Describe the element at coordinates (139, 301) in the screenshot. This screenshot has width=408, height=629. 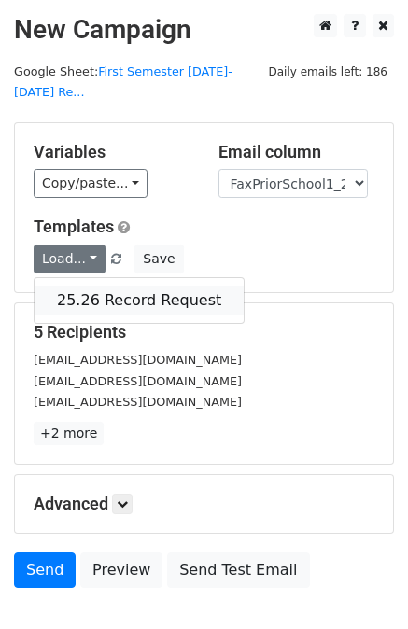
I see `a: 25.26 Record Request` at that location.